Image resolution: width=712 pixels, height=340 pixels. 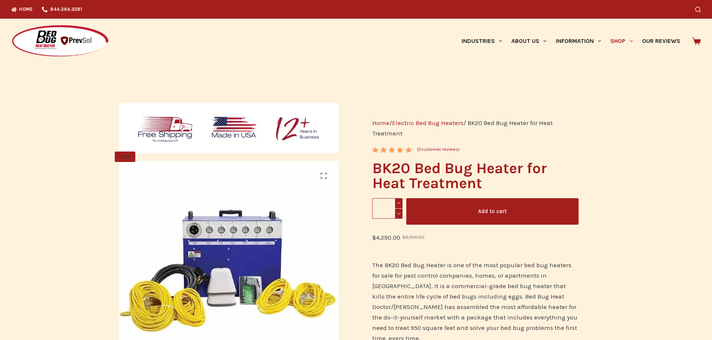 What do you see at coordinates (386, 238) in the screenshot?
I see `bdi: 4,250.00` at bounding box center [386, 238].